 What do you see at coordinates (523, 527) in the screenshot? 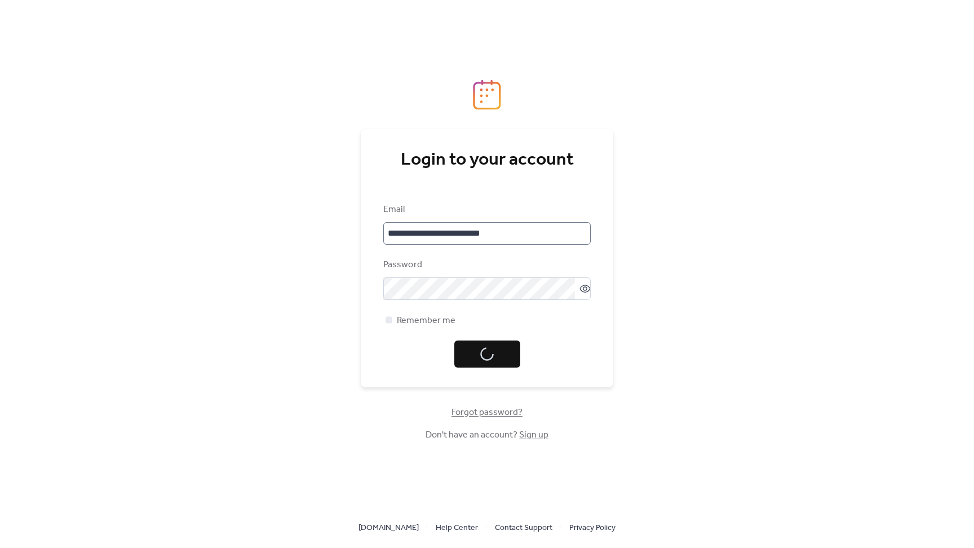
I see `a: Contact Support` at bounding box center [523, 527].